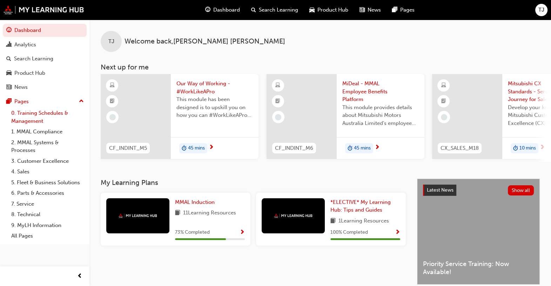  I want to click on span: *ELECTIVE* My Learning Hub: Tips and Guides, so click(361, 206).